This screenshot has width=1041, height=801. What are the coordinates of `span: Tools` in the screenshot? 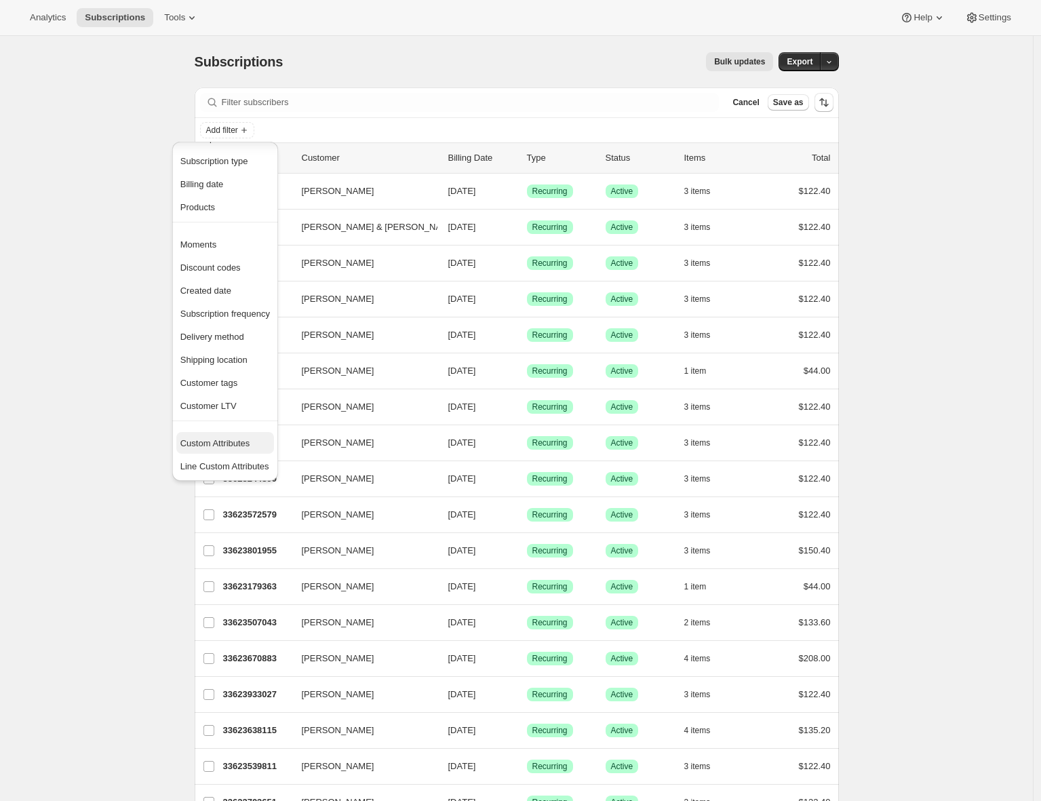 It's located at (174, 18).